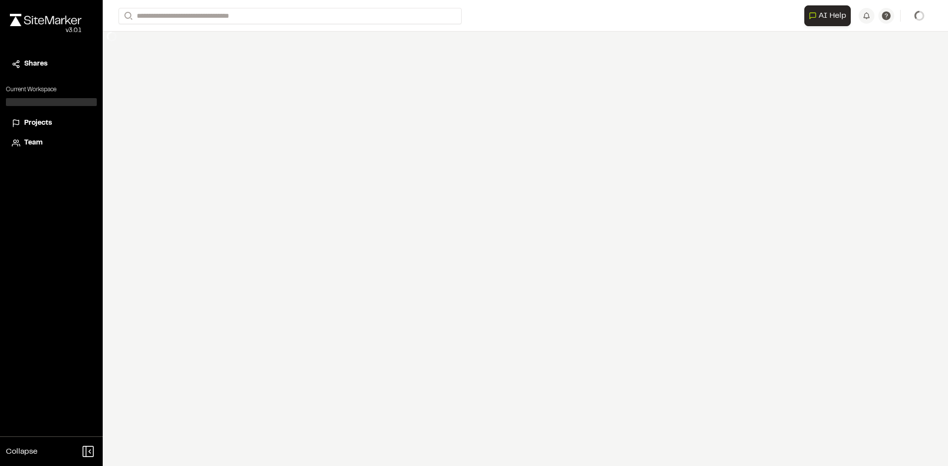 This screenshot has width=948, height=466. I want to click on a: Team, so click(51, 143).